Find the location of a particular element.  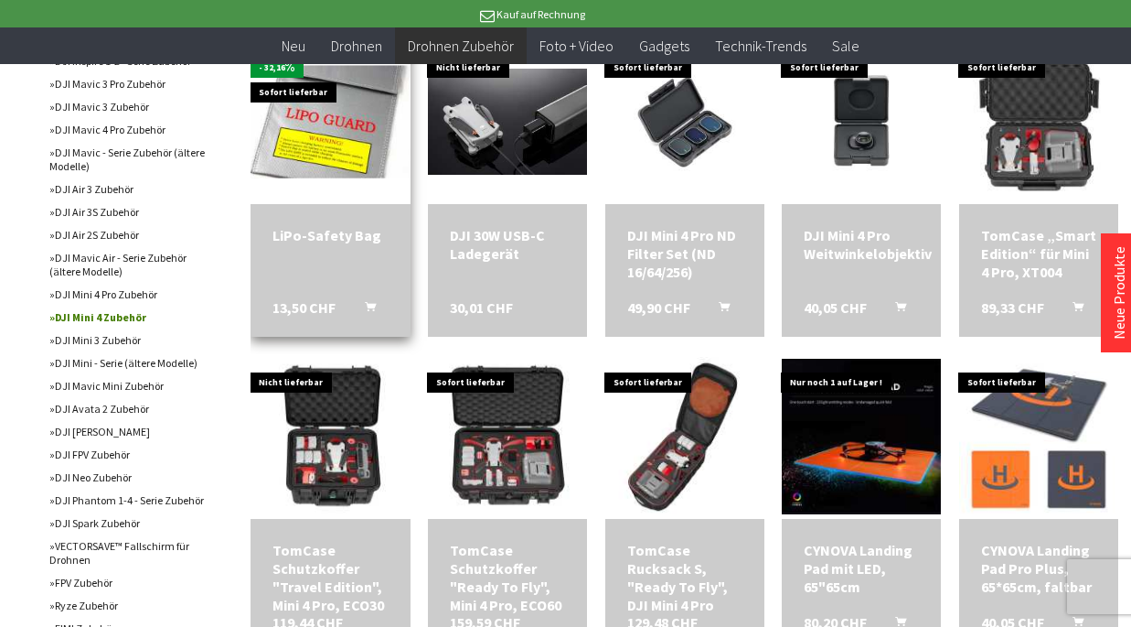

a: DJI Mini 4 Pro Weitwinkelobjektiv 40,05 CHF In den Warenkorb is located at coordinates (862, 244).